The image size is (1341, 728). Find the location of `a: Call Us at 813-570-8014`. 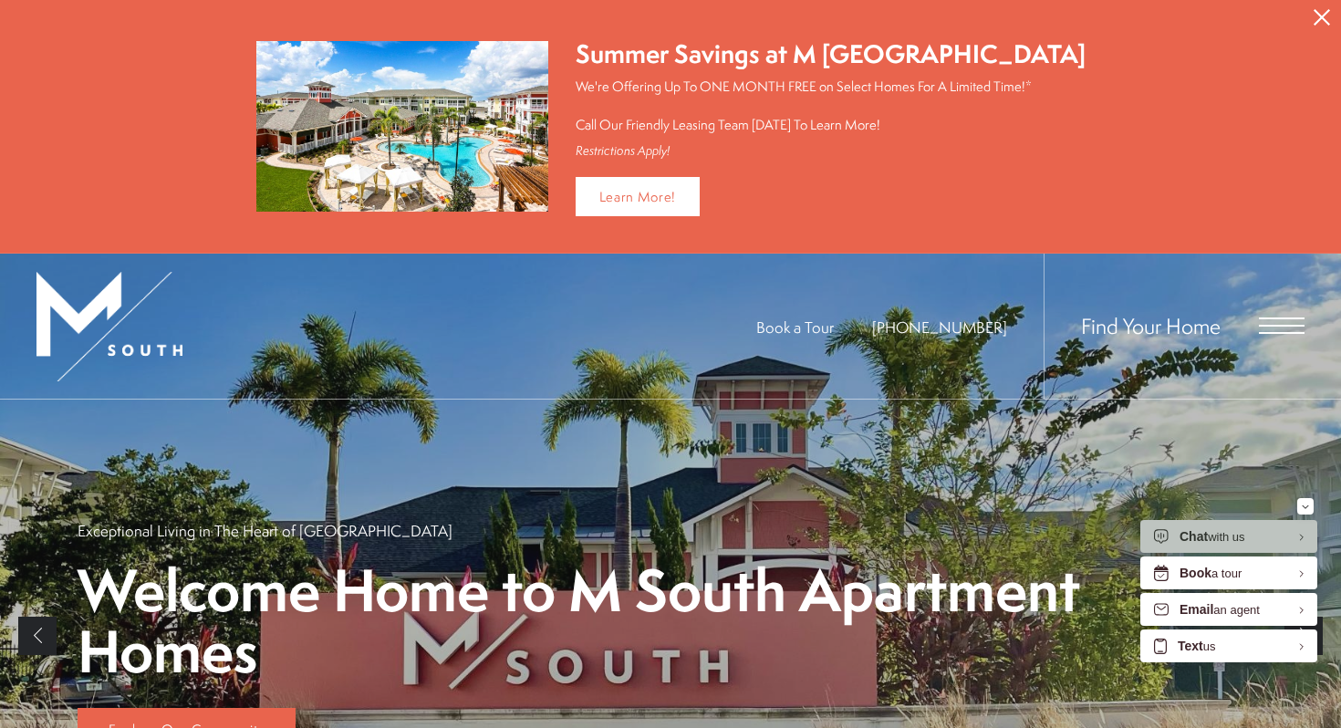

a: Call Us at 813-570-8014 is located at coordinates (939, 327).